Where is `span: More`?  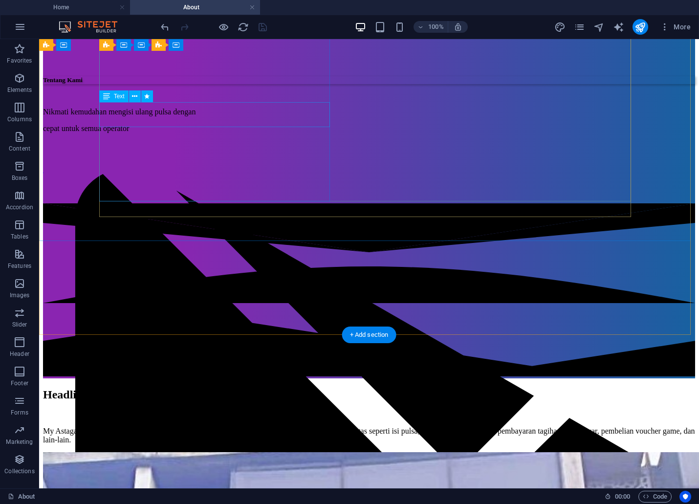 span: More is located at coordinates (675, 27).